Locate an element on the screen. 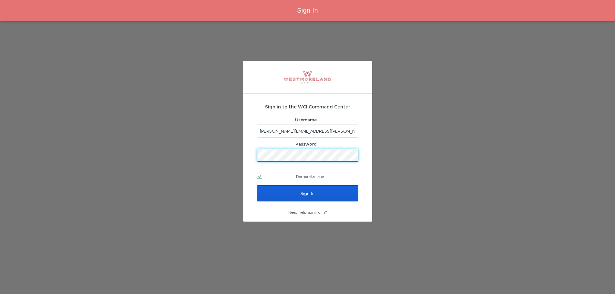 The width and height of the screenshot is (615, 294). a: Need help signing in? is located at coordinates (307, 212).